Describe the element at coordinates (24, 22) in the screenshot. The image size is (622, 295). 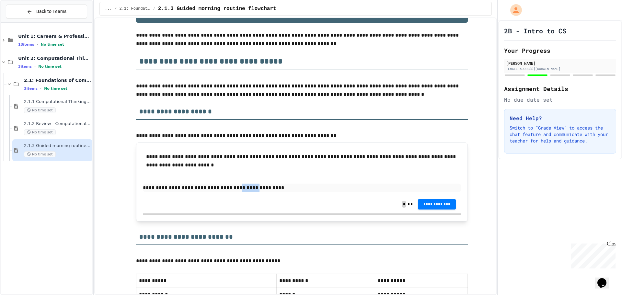
I see `div: Chat with us now!Close` at that location.